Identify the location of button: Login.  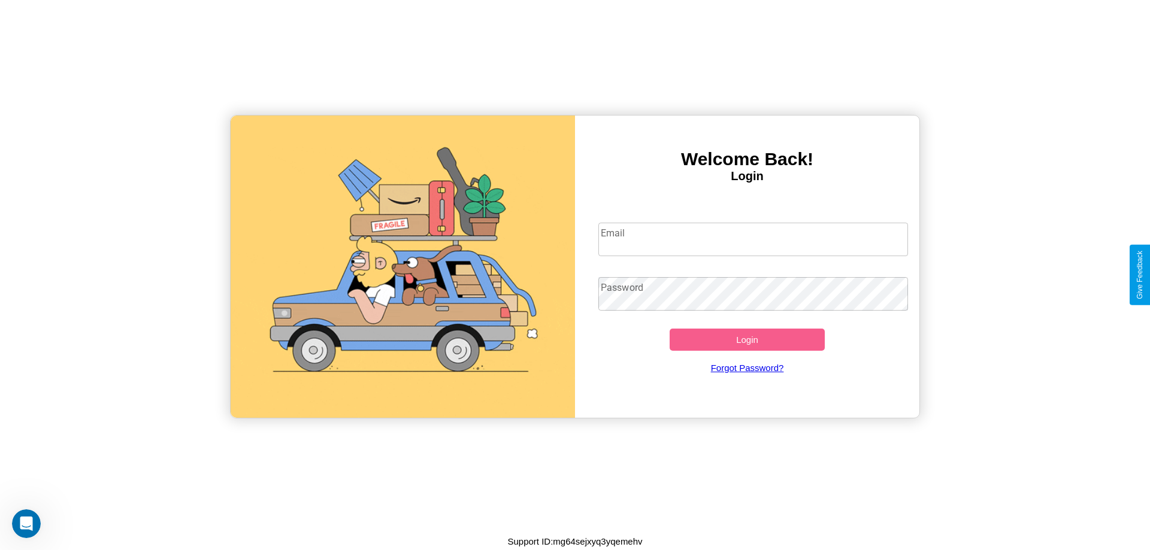
(747, 340).